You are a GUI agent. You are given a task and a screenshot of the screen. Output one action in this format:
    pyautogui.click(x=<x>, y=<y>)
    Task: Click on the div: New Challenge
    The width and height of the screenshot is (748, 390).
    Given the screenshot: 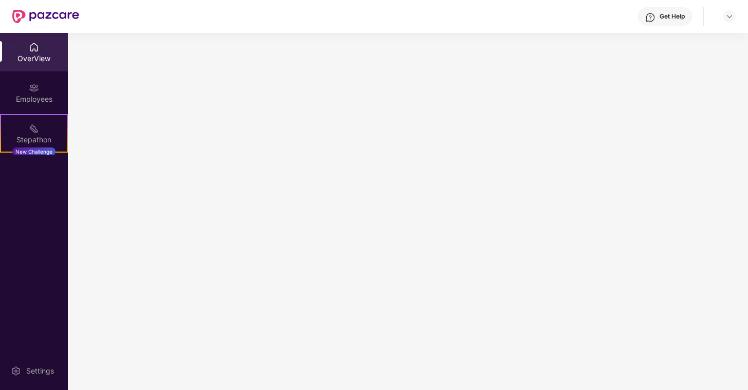 What is the action you would take?
    pyautogui.click(x=34, y=152)
    